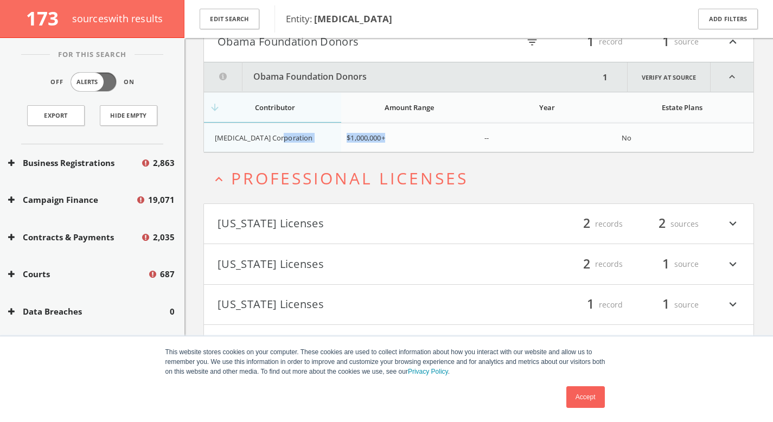 The height and width of the screenshot is (422, 773). I want to click on span: No, so click(627, 138).